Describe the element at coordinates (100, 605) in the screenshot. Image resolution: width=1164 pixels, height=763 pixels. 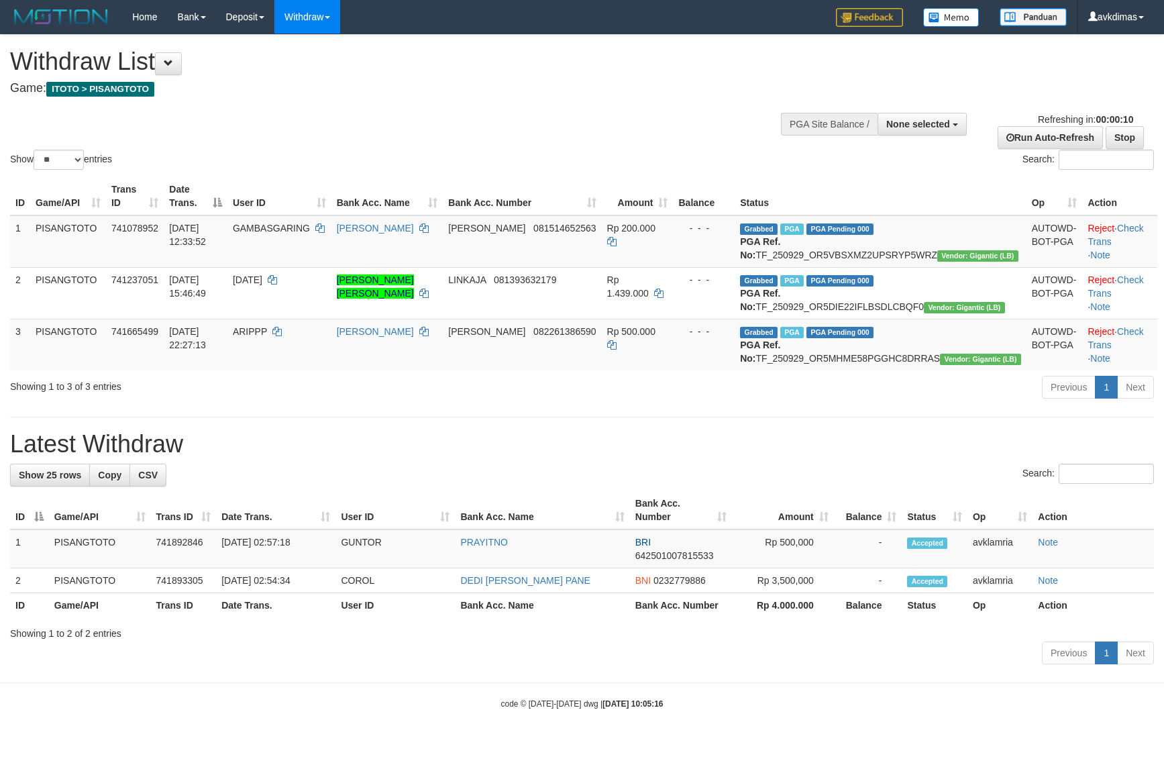
I see `th: Game/API` at that location.